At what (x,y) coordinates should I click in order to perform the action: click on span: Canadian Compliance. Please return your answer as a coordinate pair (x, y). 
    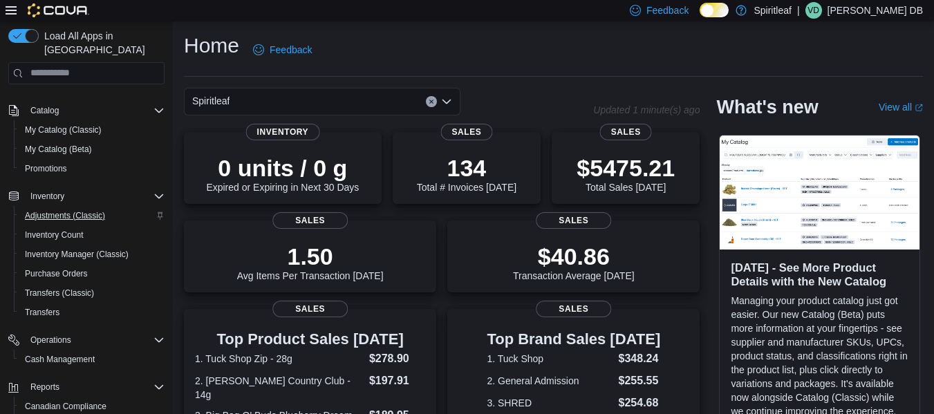
    Looking at the image, I should click on (66, 407).